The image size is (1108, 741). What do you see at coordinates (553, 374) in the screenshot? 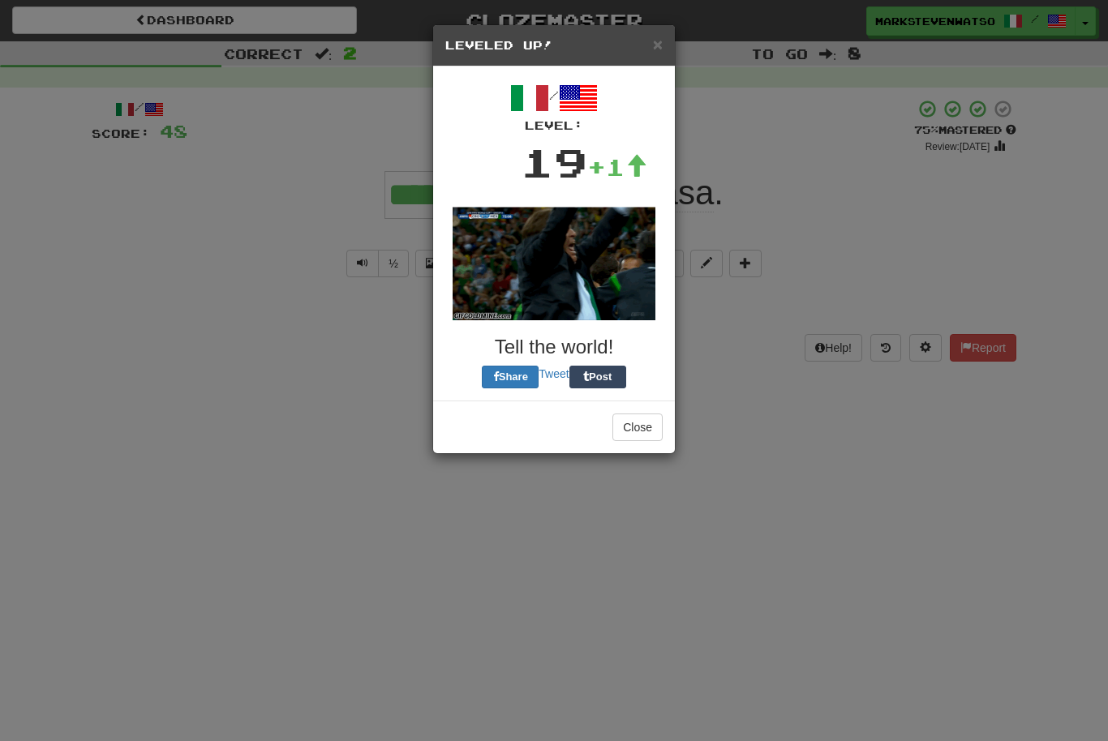
I see `a: Tweet` at bounding box center [553, 374].